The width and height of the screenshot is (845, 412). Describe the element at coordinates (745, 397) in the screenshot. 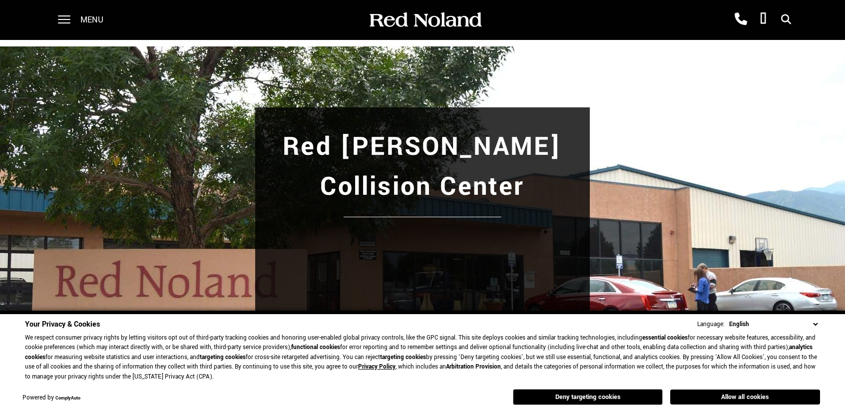

I see `button: Allow all cookies` at that location.